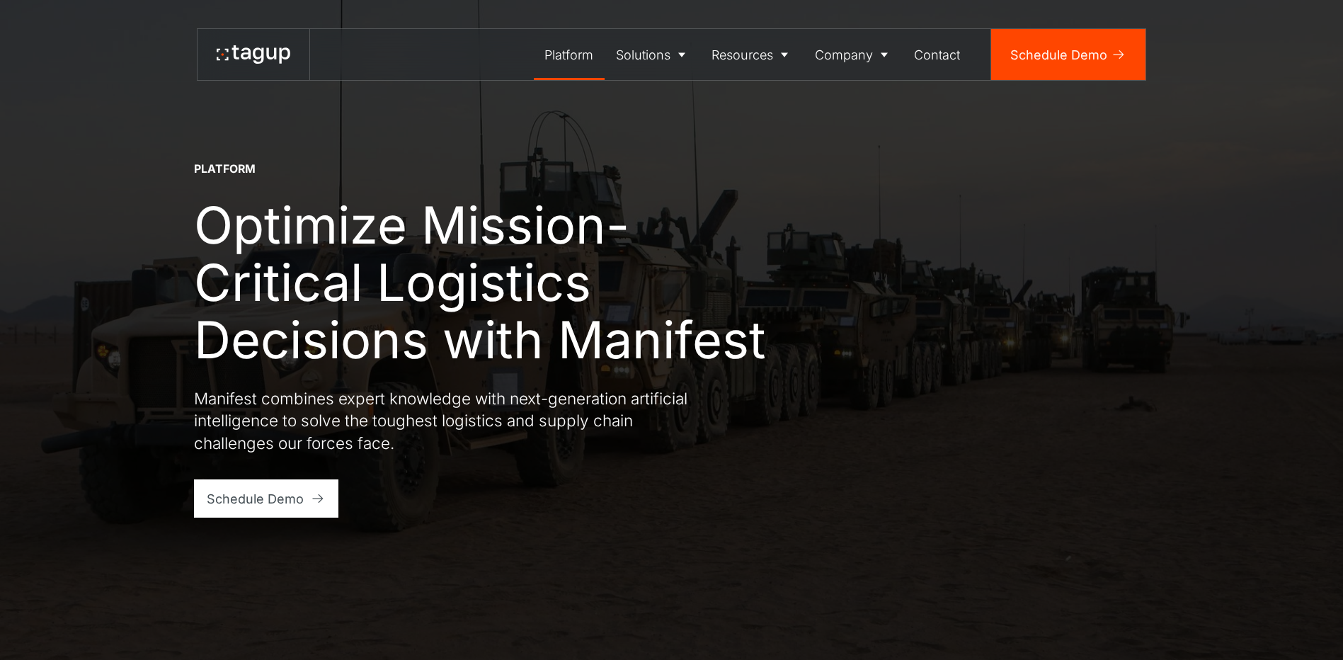 The image size is (1343, 660). What do you see at coordinates (752, 55) in the screenshot?
I see `a: Resources` at bounding box center [752, 55].